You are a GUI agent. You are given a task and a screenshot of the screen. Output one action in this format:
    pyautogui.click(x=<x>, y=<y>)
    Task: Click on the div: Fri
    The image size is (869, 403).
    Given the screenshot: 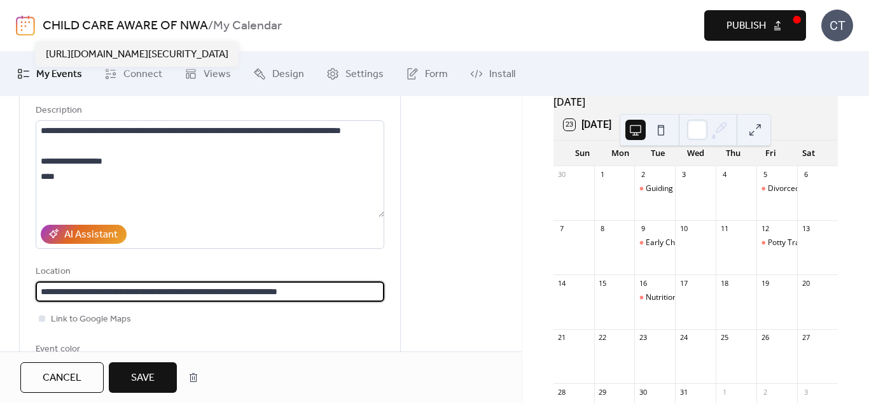 What is the action you would take?
    pyautogui.click(x=770, y=153)
    